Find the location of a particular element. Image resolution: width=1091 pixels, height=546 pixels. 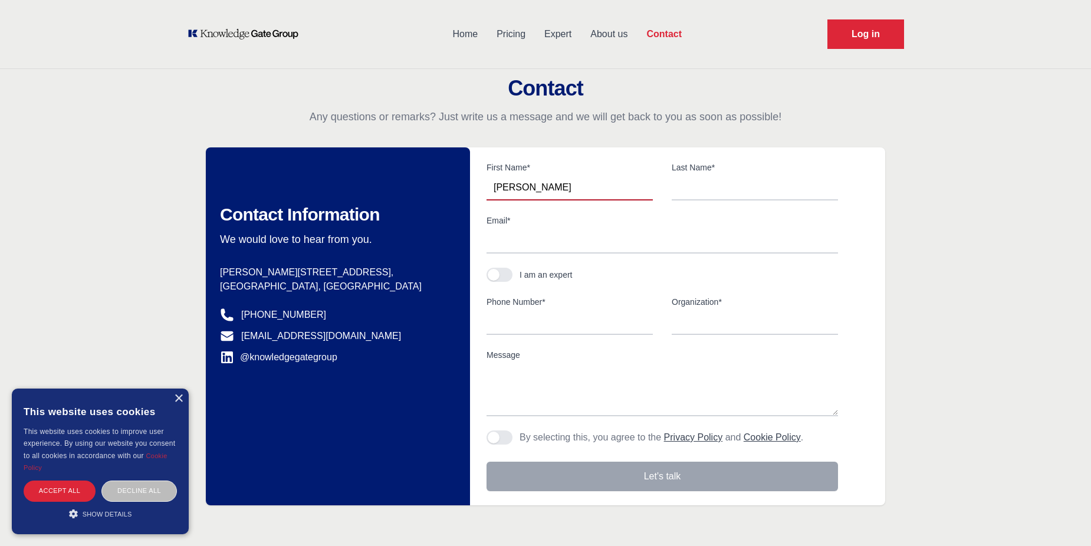

a: About us is located at coordinates (609, 34).